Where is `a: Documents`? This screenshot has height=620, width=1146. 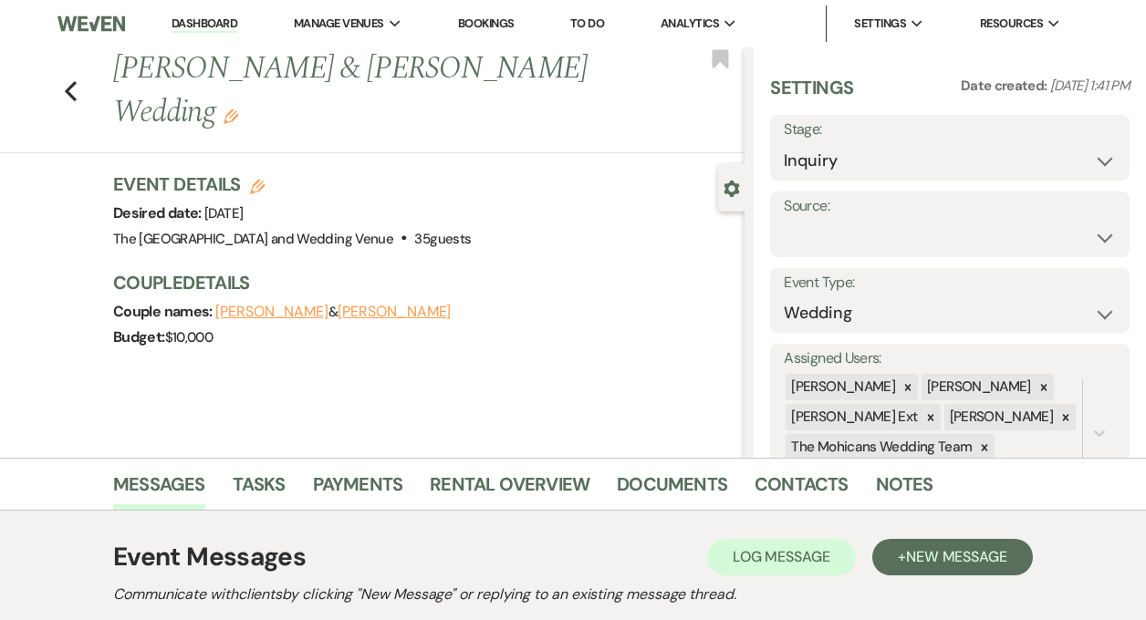 a: Documents is located at coordinates (671, 490).